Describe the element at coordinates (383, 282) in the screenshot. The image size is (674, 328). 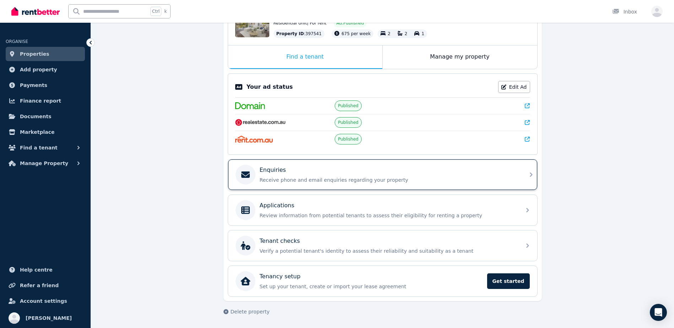
I see `a: Tenancy setupSet up your tenant, create or import your lease agreementGet started` at that location.